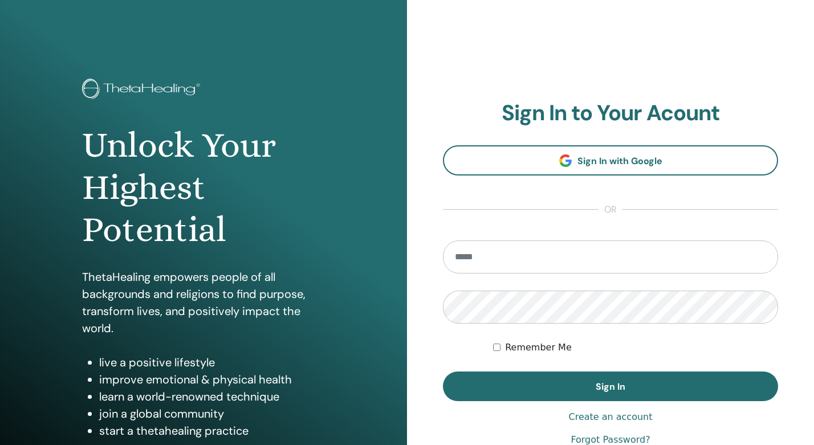 This screenshot has height=445, width=814. What do you see at coordinates (538, 348) in the screenshot?
I see `label: Remember Me` at bounding box center [538, 348].